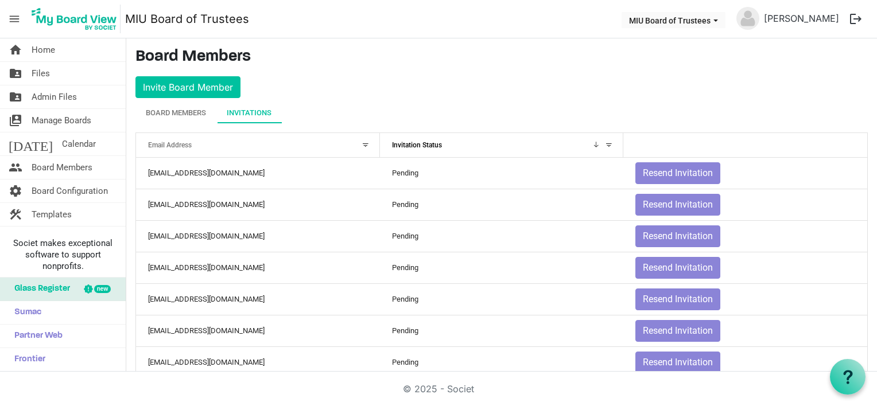 The height and width of the screenshot is (406, 877). Describe the element at coordinates (258, 173) in the screenshot. I see `td: primeministeroffice@maharishi.net column header Email Address` at that location.